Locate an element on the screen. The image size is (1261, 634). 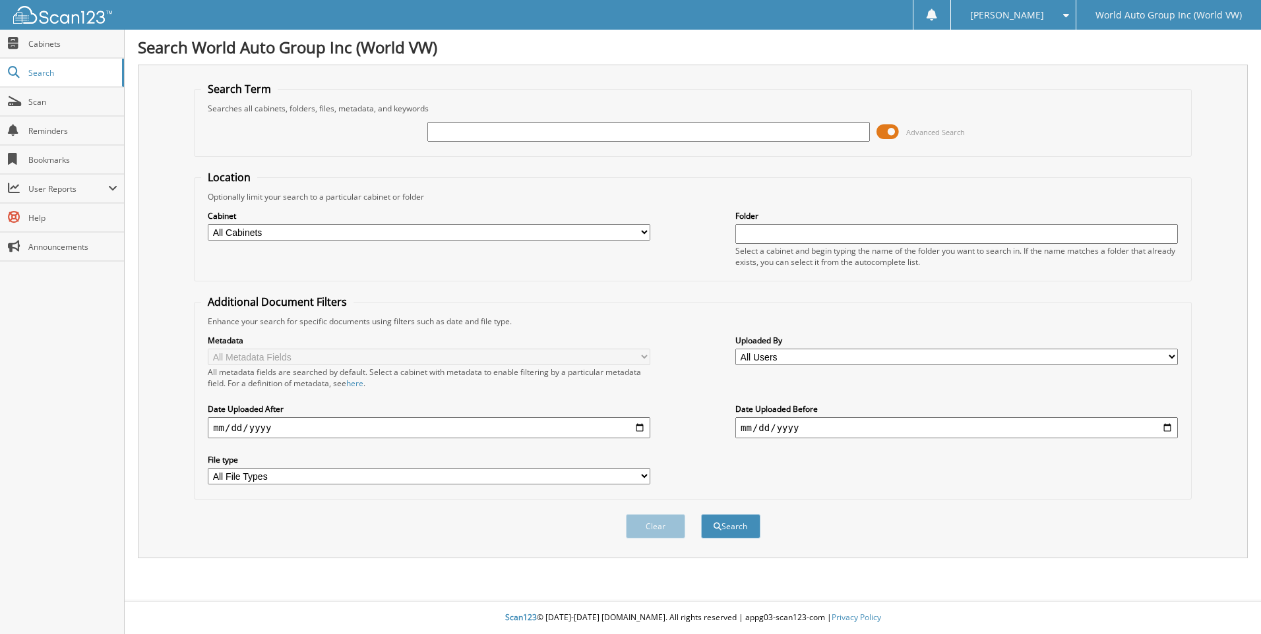
legend: Additional Document Filters is located at coordinates (277, 302).